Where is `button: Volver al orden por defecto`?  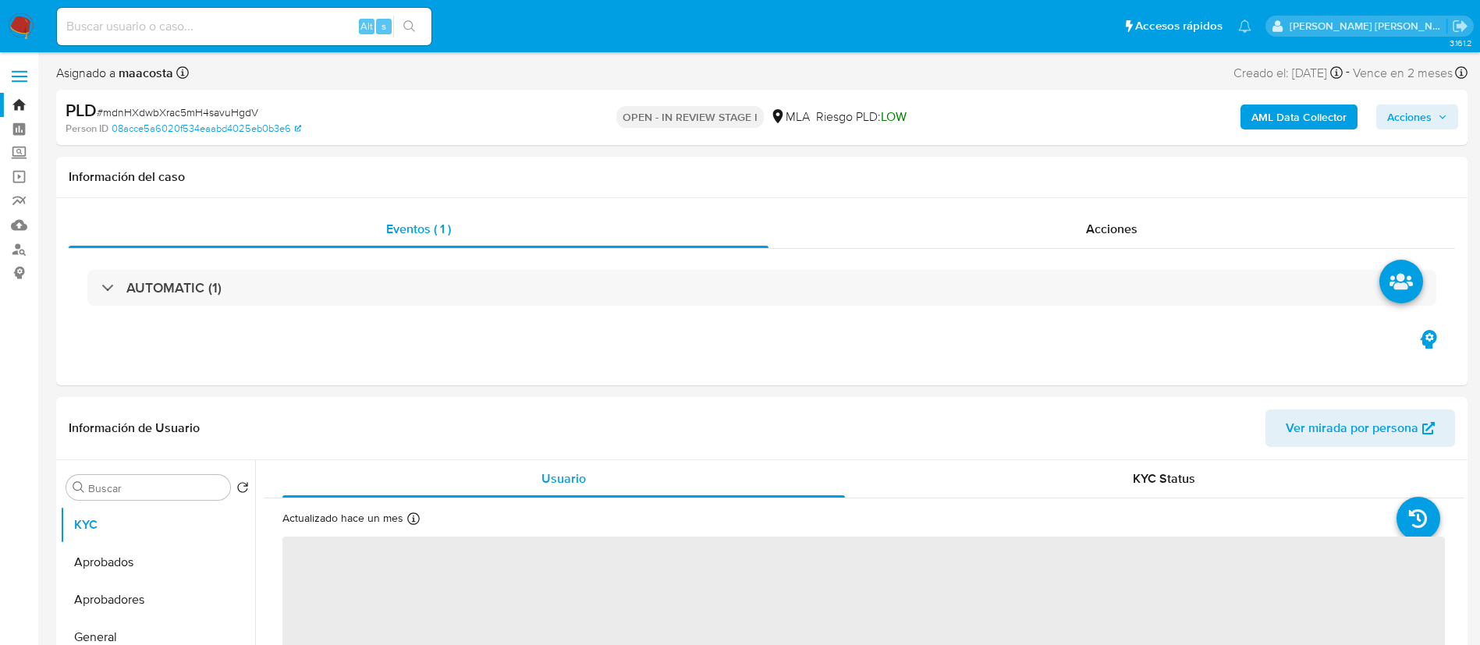 button: Volver al orden por defecto is located at coordinates (243, 490).